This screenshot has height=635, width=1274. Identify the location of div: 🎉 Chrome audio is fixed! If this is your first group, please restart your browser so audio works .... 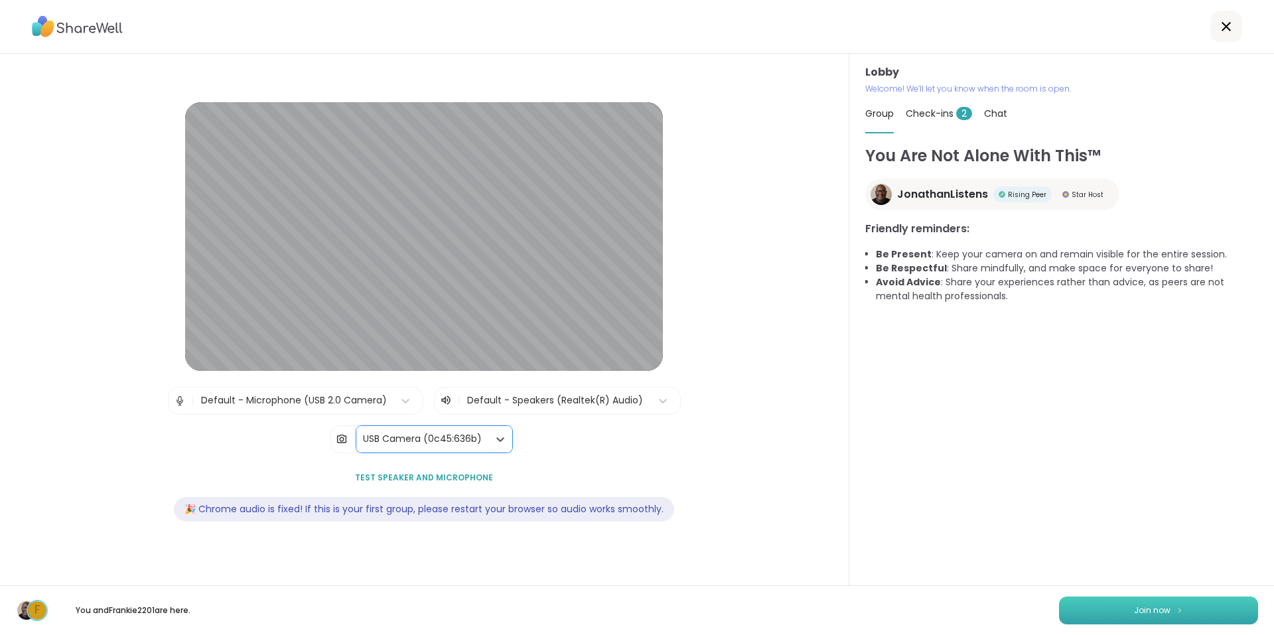
(424, 509).